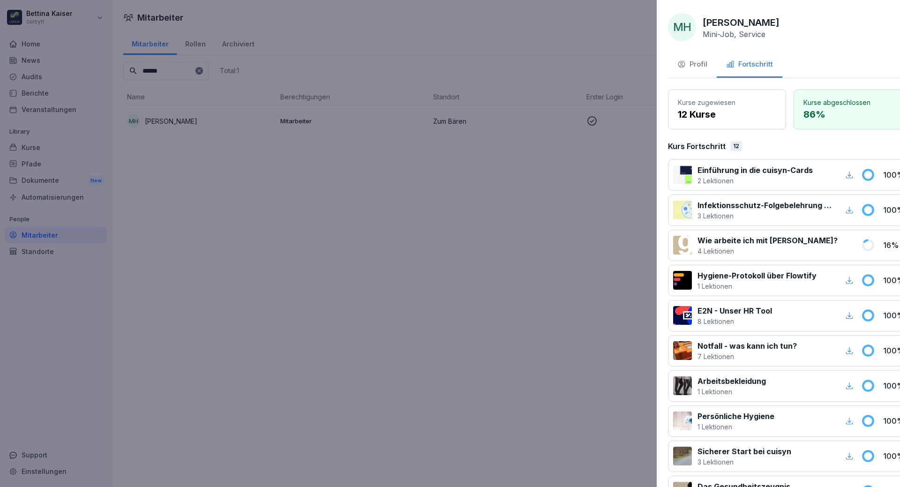 The width and height of the screenshot is (900, 487). I want to click on p: Kurse zugewiesen, so click(727, 102).